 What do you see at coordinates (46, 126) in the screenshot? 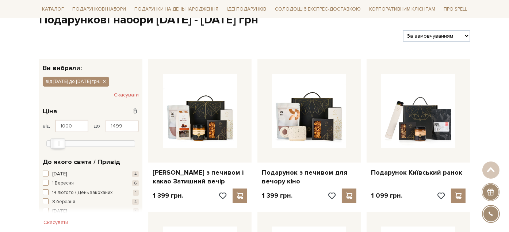
I see `span: від` at bounding box center [46, 126].